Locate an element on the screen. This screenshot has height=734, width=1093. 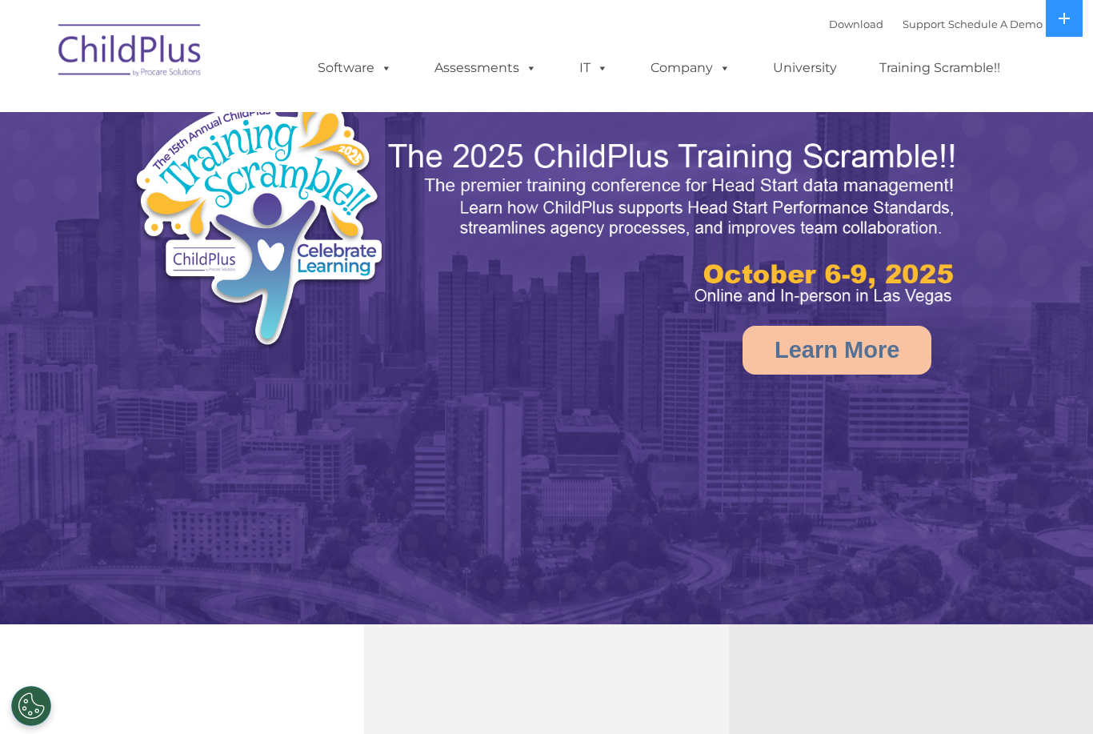
a: University is located at coordinates (805, 68).